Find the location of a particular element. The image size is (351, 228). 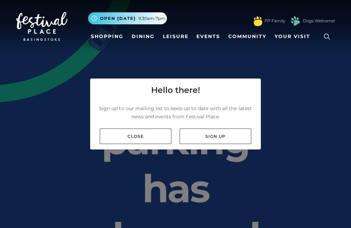

a: Dogs Welcome! is located at coordinates (319, 21).